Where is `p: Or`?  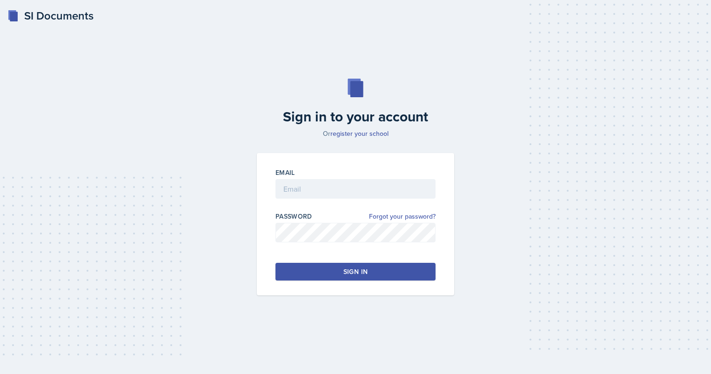
p: Or is located at coordinates (355, 133).